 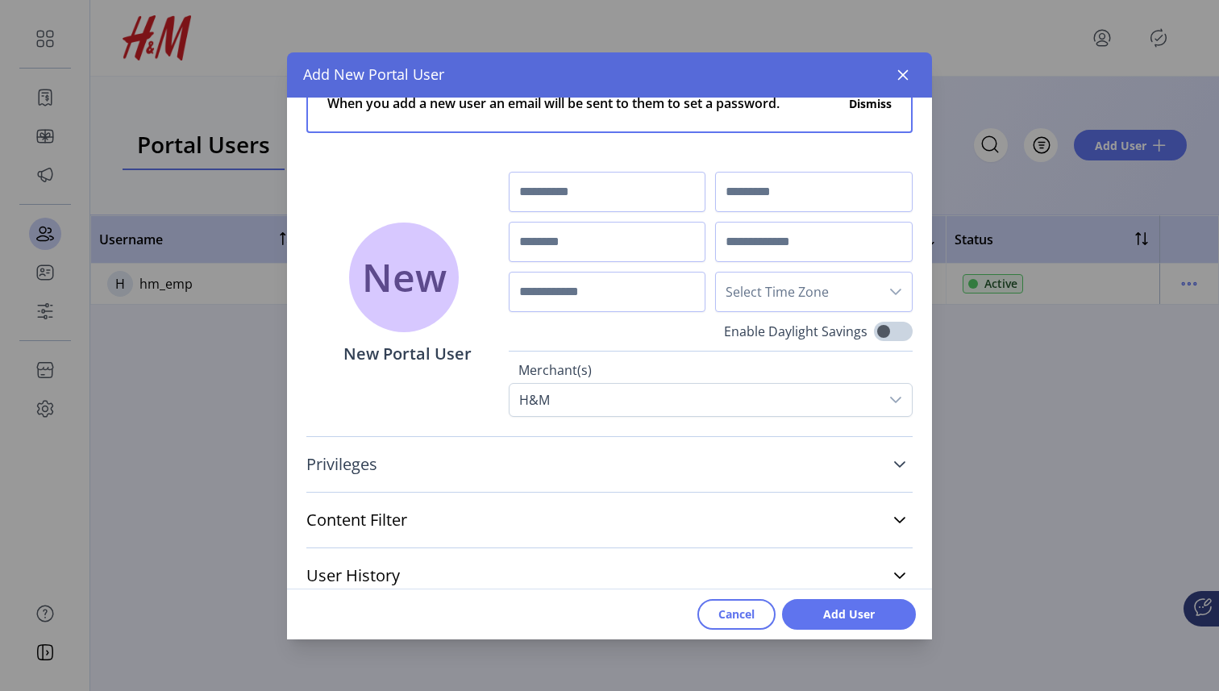 What do you see at coordinates (798, 292) in the screenshot?
I see `span: Select Time Zone` at bounding box center [798, 292].